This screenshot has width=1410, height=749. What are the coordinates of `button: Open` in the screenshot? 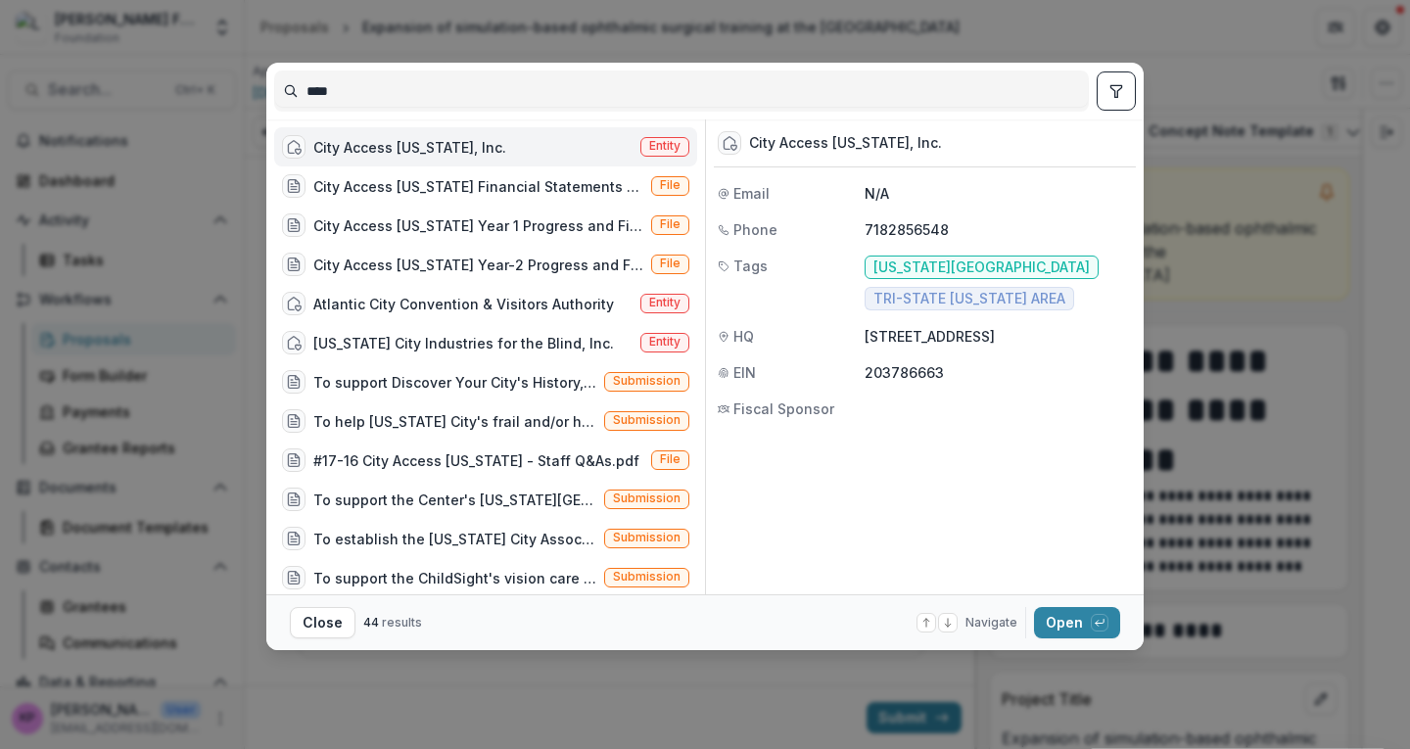 It's located at (1077, 623).